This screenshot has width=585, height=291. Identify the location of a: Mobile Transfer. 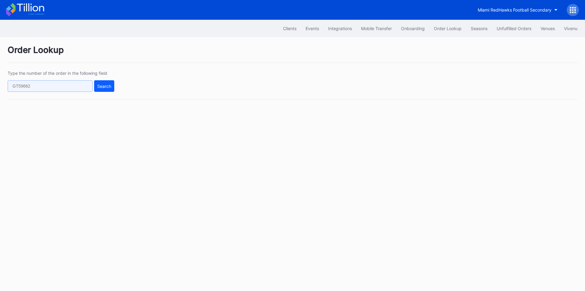
(376, 28).